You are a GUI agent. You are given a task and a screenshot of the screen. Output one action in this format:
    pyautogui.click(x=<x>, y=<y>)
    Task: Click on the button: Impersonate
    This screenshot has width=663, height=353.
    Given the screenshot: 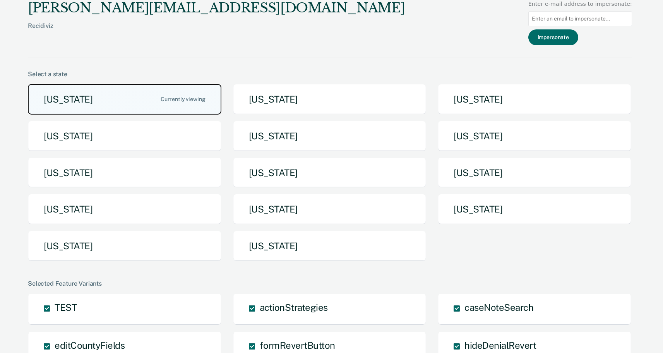 What is the action you would take?
    pyautogui.click(x=553, y=37)
    